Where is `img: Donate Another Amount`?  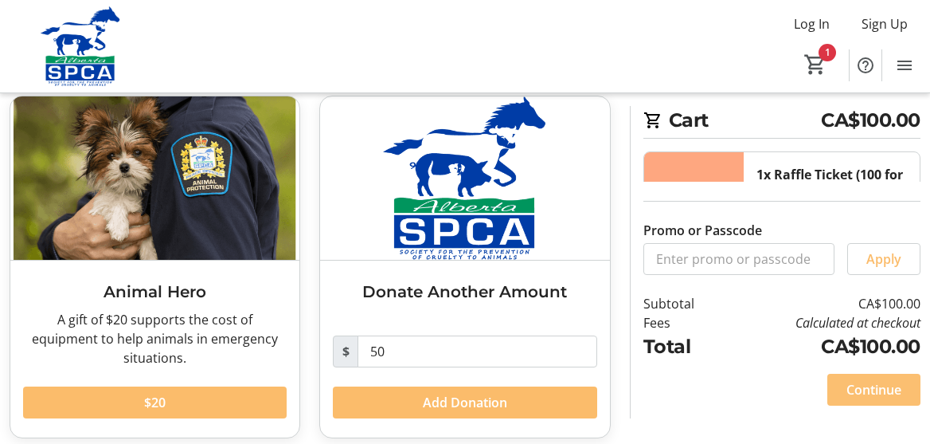
img: Donate Another Amount is located at coordinates (464, 178).